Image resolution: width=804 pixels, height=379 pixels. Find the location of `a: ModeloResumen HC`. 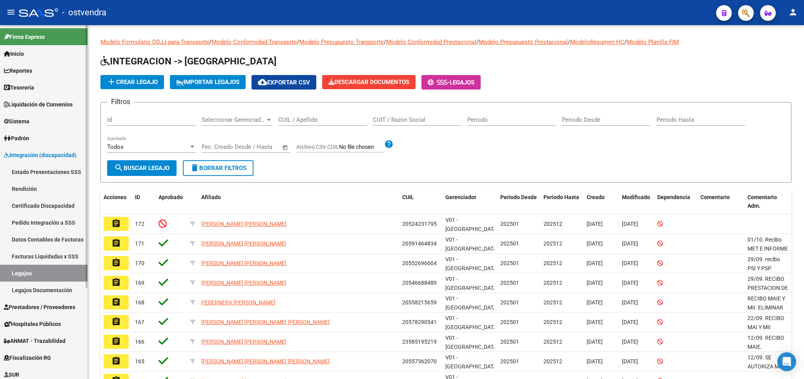

a: ModeloResumen HC is located at coordinates (597, 42).